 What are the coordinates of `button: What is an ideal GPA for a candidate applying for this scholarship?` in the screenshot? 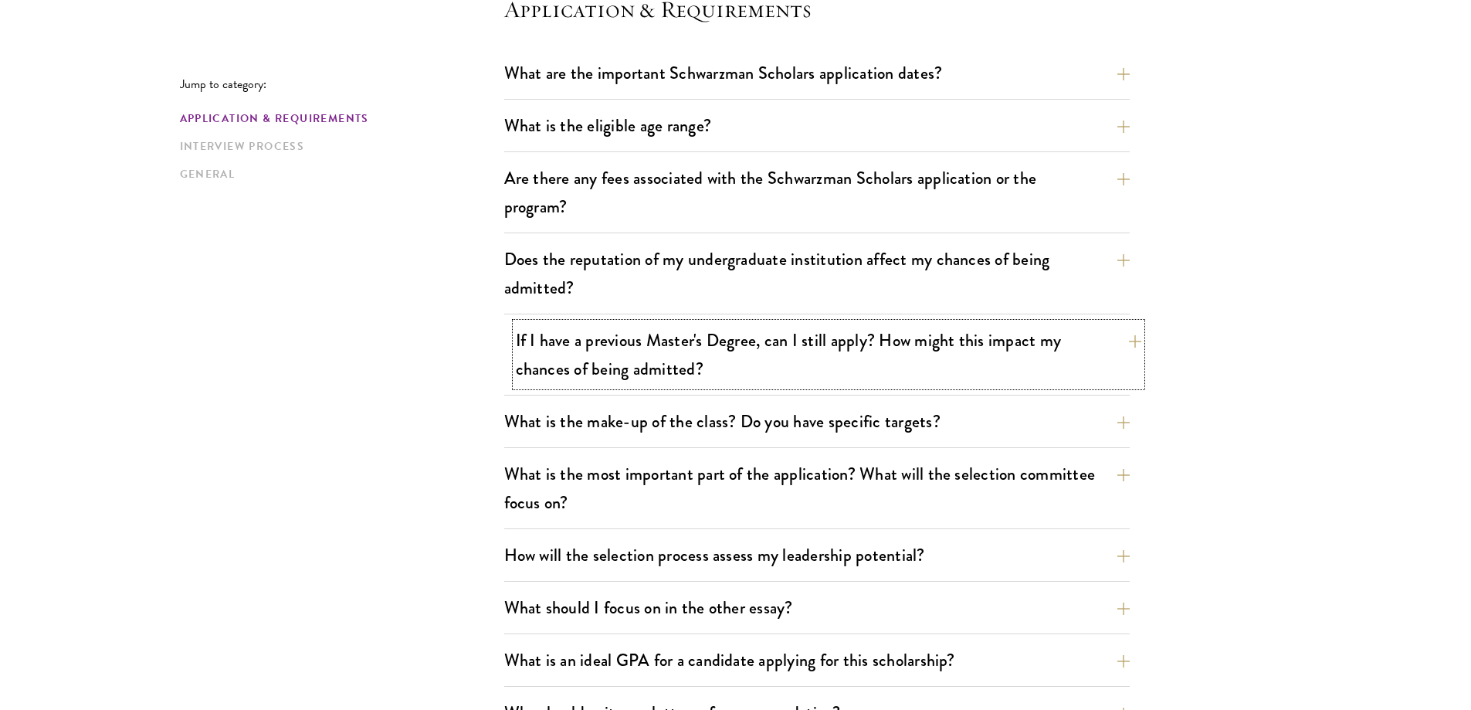 It's located at (817, 659).